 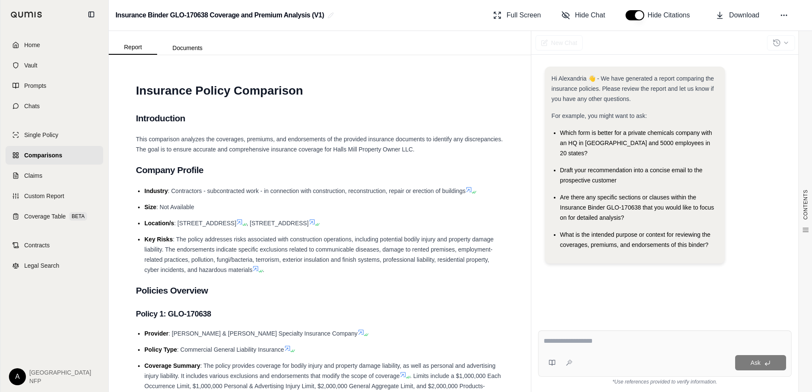 I want to click on button: Collapse sidebar, so click(x=91, y=14).